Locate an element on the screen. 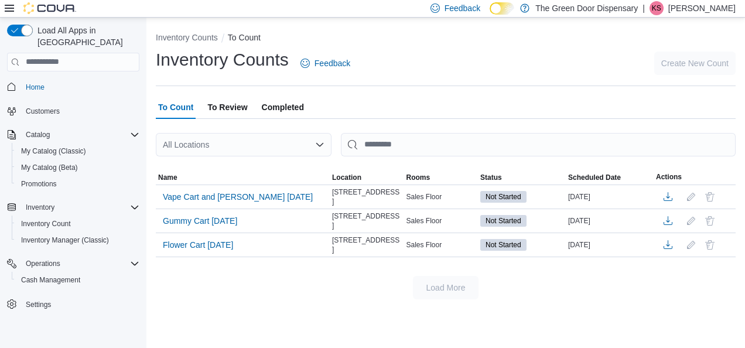 Image resolution: width=745 pixels, height=348 pixels. span: Completed is located at coordinates (283, 107).